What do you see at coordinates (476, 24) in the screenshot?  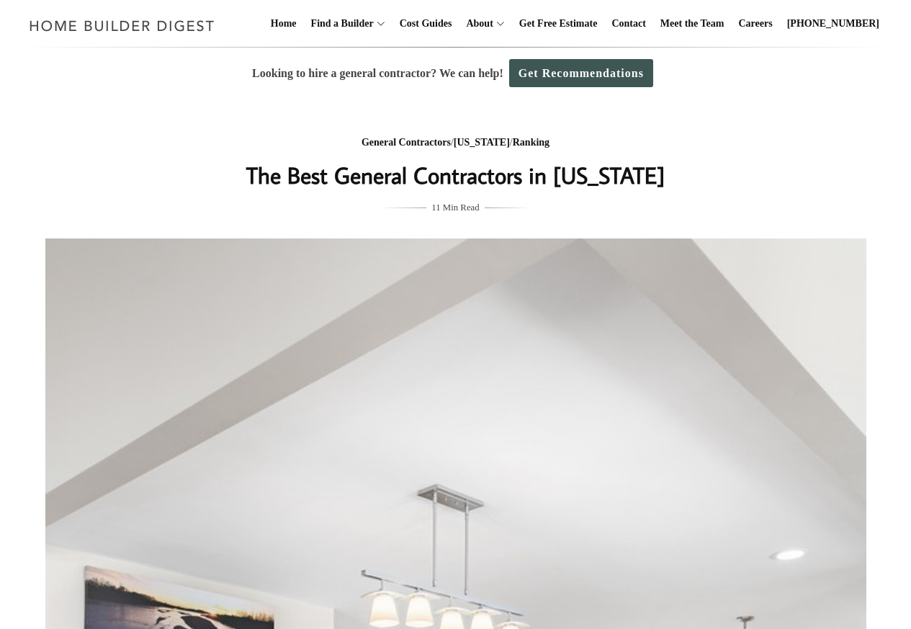 I see `a: About` at bounding box center [476, 24].